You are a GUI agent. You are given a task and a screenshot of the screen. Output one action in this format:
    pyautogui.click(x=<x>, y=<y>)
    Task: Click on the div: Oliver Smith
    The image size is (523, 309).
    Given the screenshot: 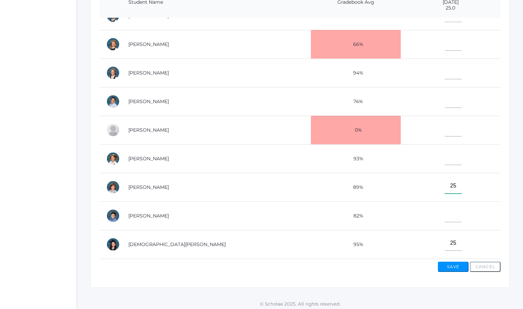 What is the action you would take?
    pyautogui.click(x=113, y=130)
    